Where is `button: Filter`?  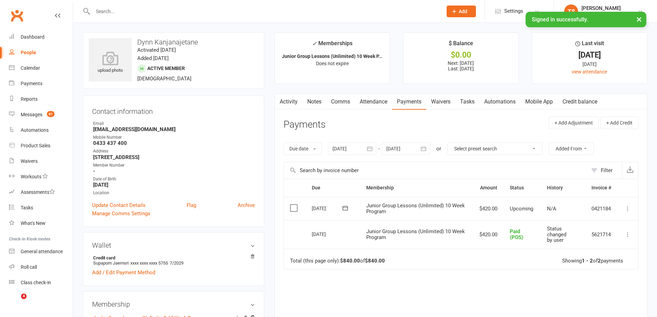
button: Filter is located at coordinates (604, 170).